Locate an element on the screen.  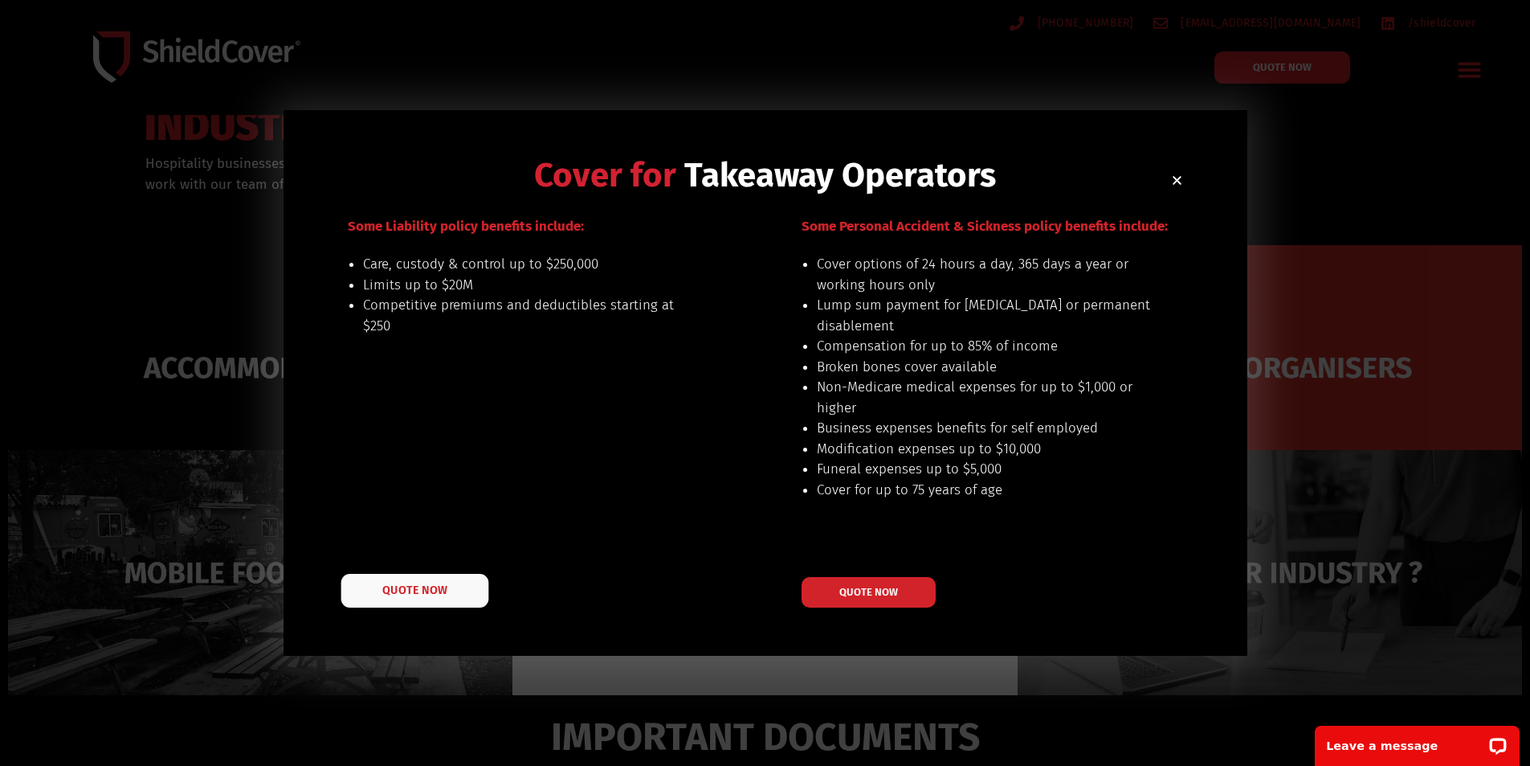
li: Limits up to $20M is located at coordinates (530, 285).